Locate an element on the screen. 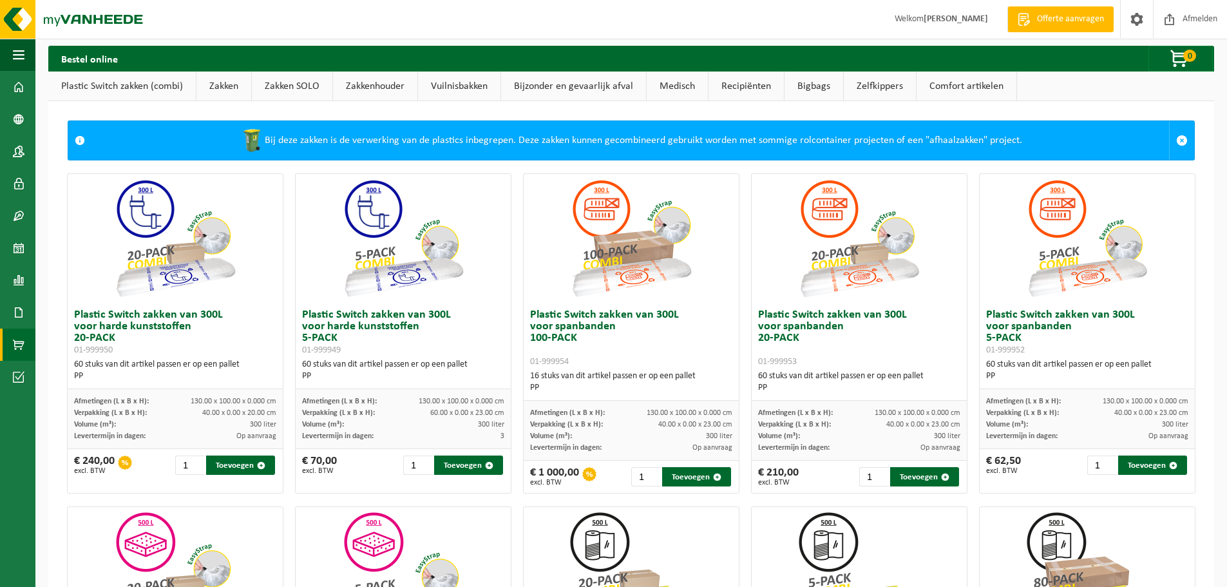 The width and height of the screenshot is (1227, 587). a: Recipiënten is located at coordinates (746, 86).